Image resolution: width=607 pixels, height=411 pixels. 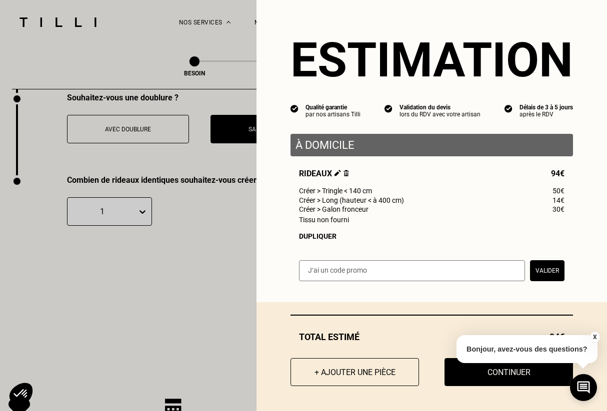 I want to click on p: À domicile, so click(x=431, y=145).